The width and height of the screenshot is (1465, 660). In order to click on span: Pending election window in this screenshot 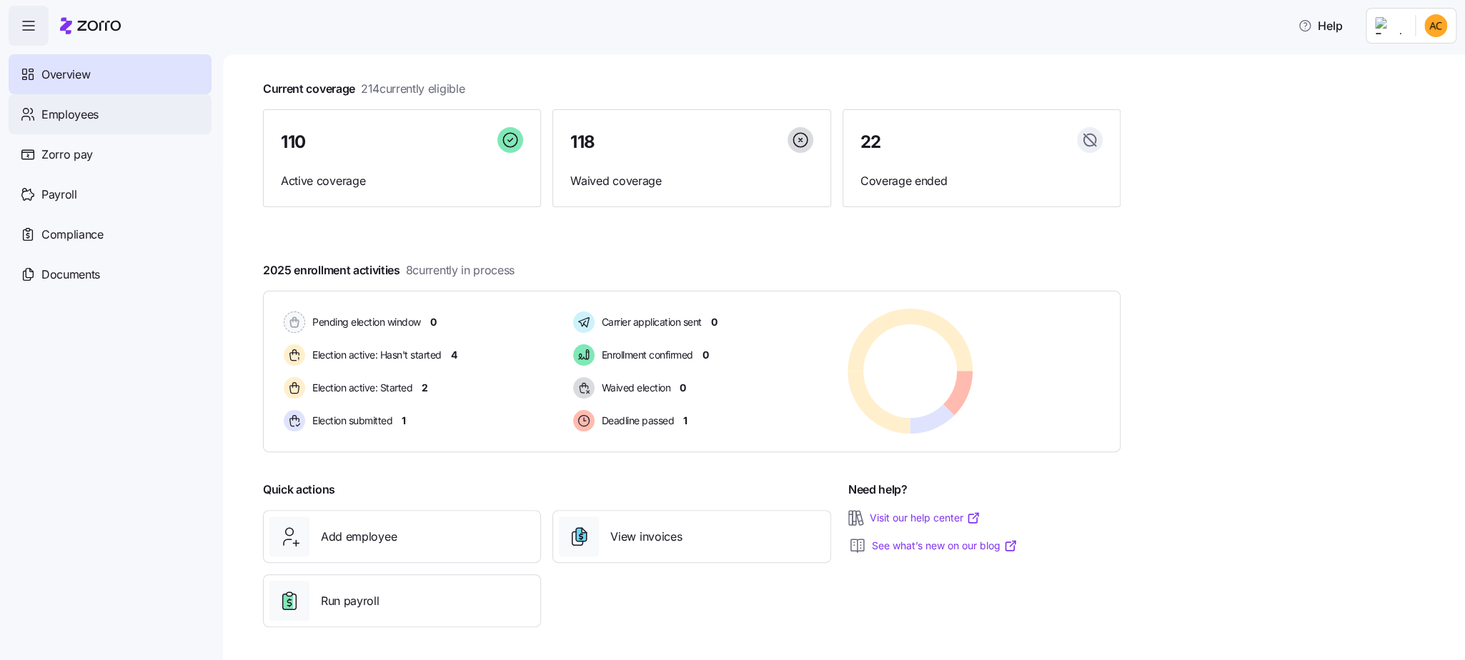, I will do `click(364, 322)`.